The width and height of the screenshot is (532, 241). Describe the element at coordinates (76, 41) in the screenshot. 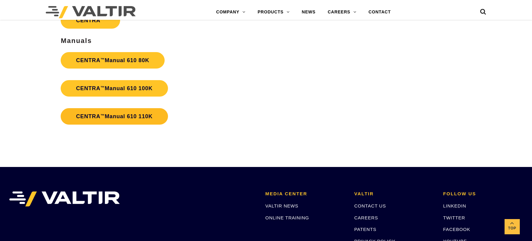

I see `strong: Manuals` at that location.